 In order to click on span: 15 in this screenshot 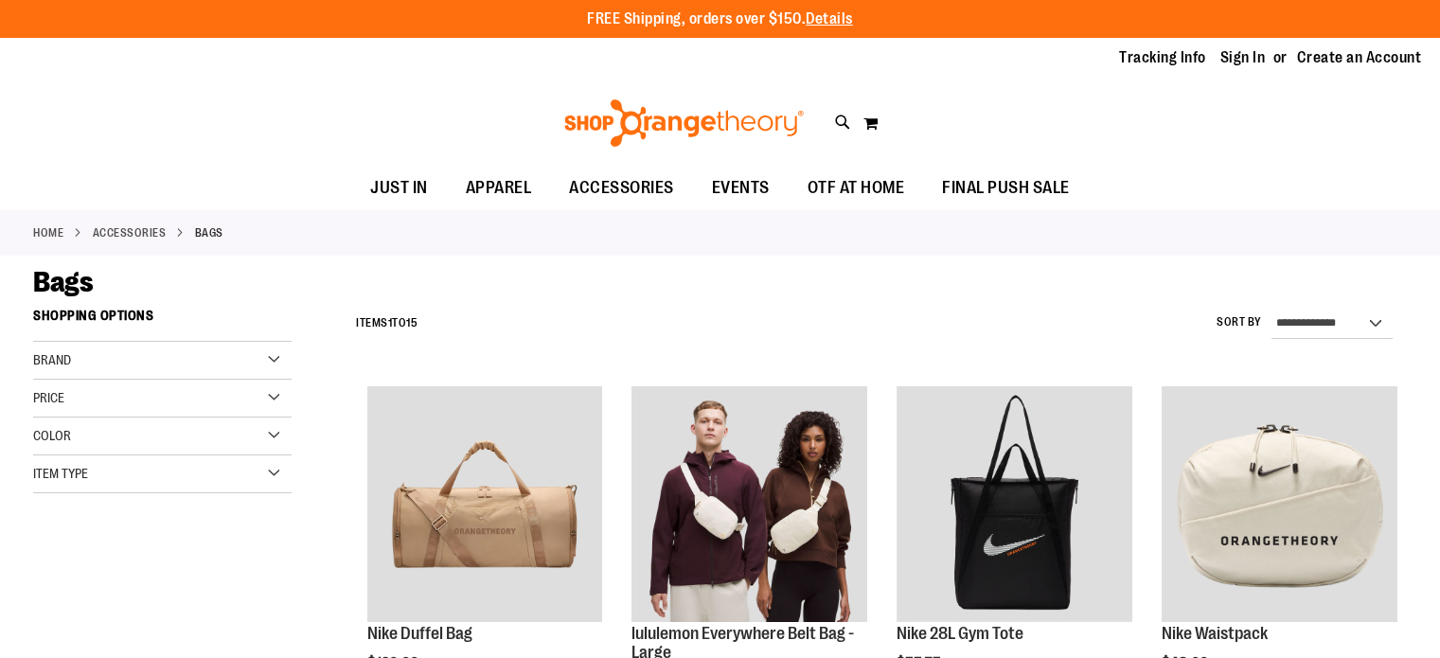, I will do `click(412, 323)`.